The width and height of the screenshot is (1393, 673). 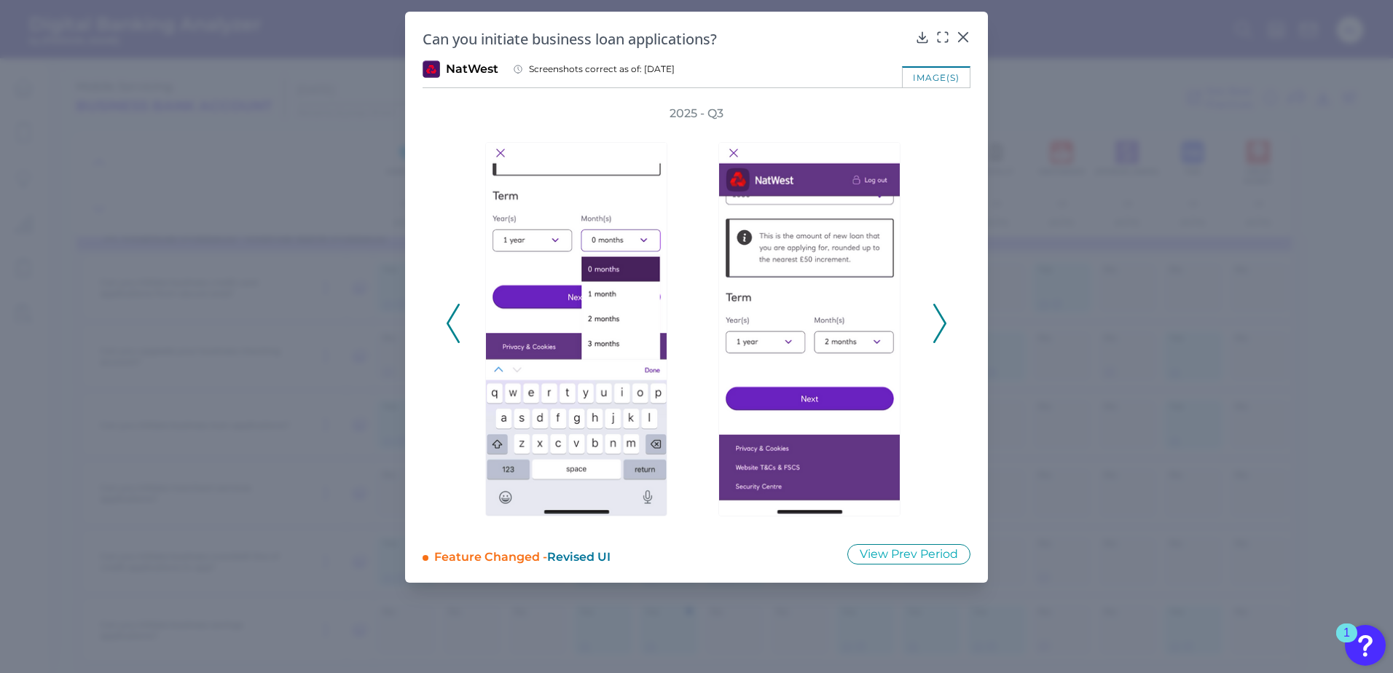 I want to click on img: Natwest-Q3-25-SME-Newloan-008.png, so click(x=576, y=329).